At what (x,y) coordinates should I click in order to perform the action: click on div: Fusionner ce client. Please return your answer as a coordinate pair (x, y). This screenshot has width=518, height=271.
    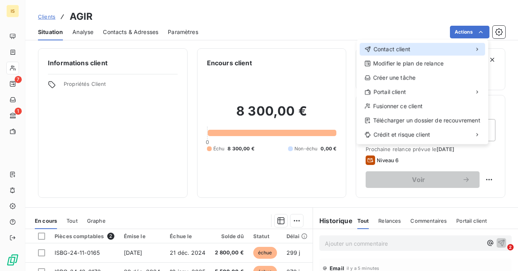
    Looking at the image, I should click on (422, 106).